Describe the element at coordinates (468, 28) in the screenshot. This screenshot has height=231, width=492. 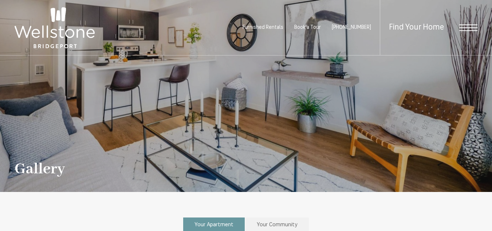
I see `button: Open Menu` at that location.